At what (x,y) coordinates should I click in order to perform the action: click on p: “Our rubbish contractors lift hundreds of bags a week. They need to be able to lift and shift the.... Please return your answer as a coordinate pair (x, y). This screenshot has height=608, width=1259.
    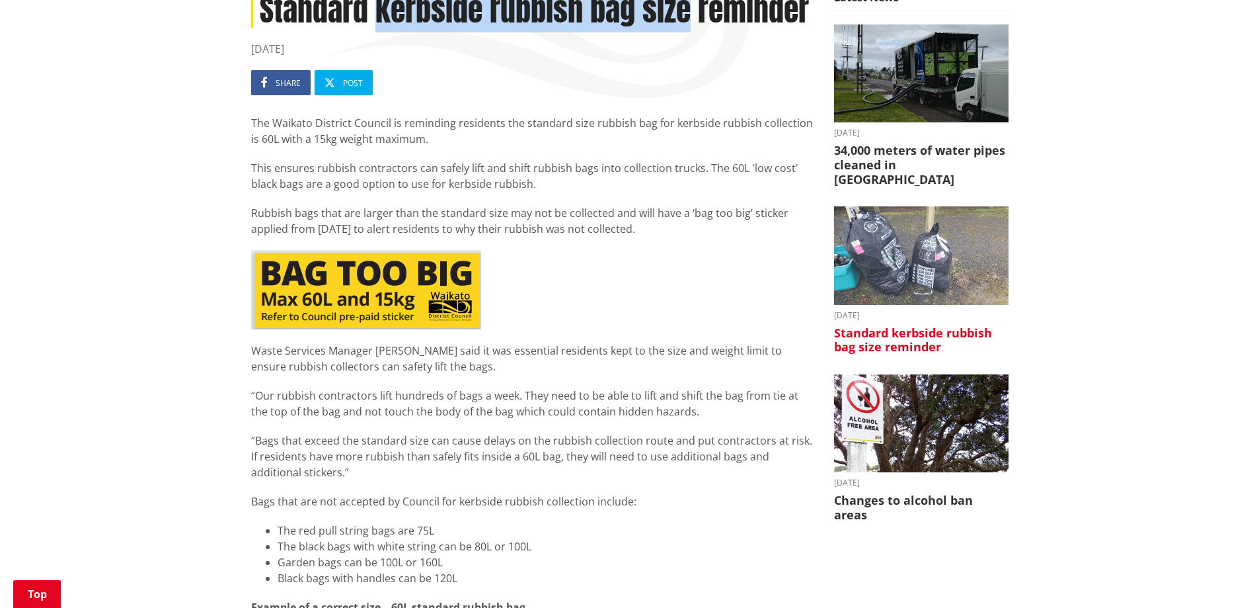
    Looking at the image, I should click on (533, 403).